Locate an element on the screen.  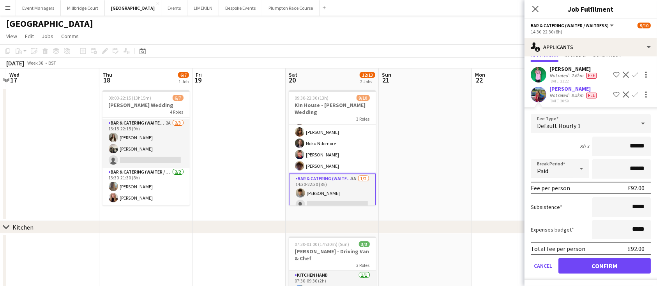
span: Wed is located at coordinates (14, 75).